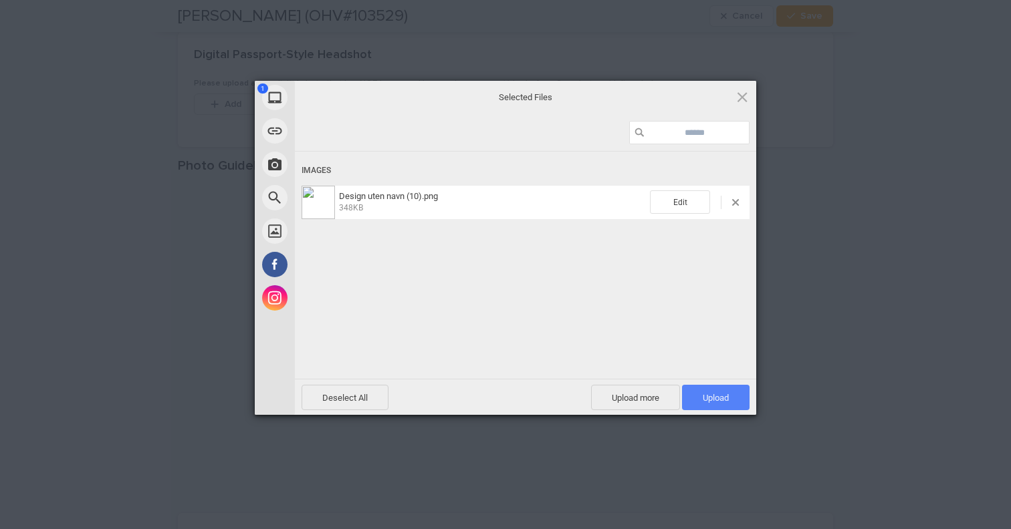 The width and height of the screenshot is (1011, 529). Describe the element at coordinates (635, 398) in the screenshot. I see `span: Upload more` at that location.